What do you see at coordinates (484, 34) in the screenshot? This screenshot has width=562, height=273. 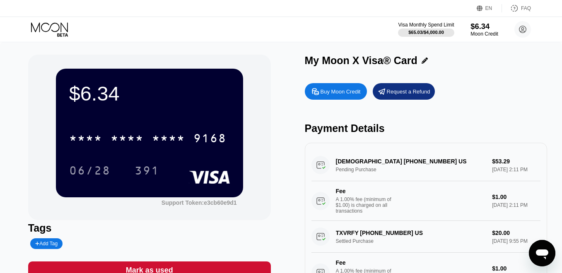 I see `div: Moon Credit` at bounding box center [484, 34].